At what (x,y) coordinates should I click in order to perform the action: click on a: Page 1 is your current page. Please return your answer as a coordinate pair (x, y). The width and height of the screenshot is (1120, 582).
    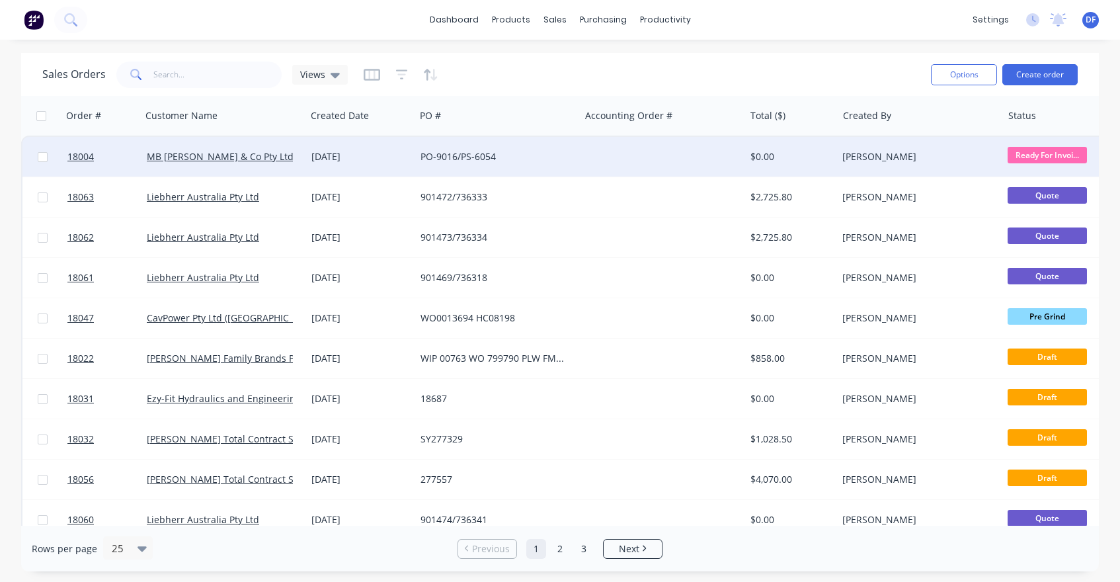
    Looking at the image, I should click on (536, 549).